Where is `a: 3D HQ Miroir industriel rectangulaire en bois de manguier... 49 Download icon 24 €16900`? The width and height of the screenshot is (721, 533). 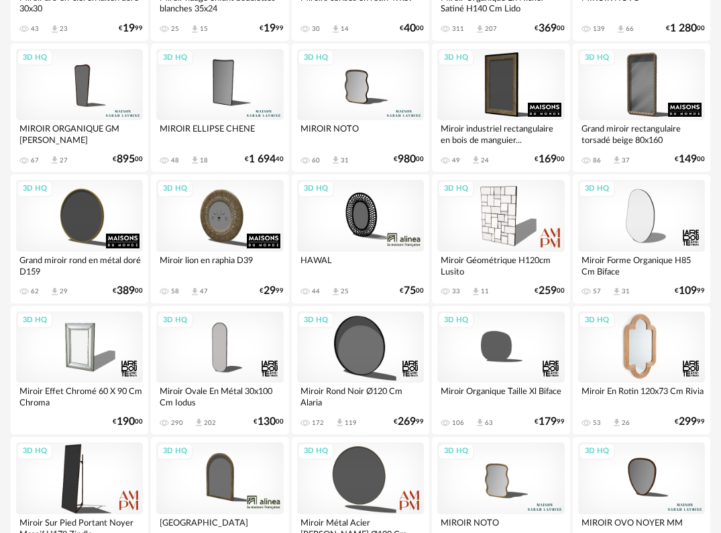
a: 3D HQ Miroir industriel rectangulaire en bois de manguier... 49 Download icon 24 €16900 is located at coordinates (501, 108).